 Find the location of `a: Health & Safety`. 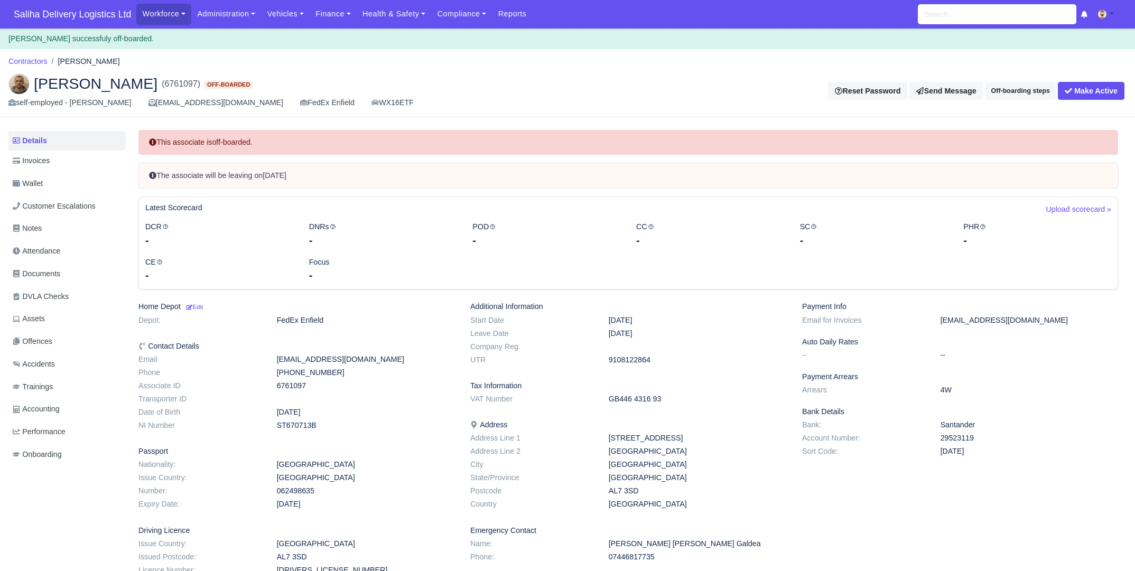

a: Health & Safety is located at coordinates (394, 14).